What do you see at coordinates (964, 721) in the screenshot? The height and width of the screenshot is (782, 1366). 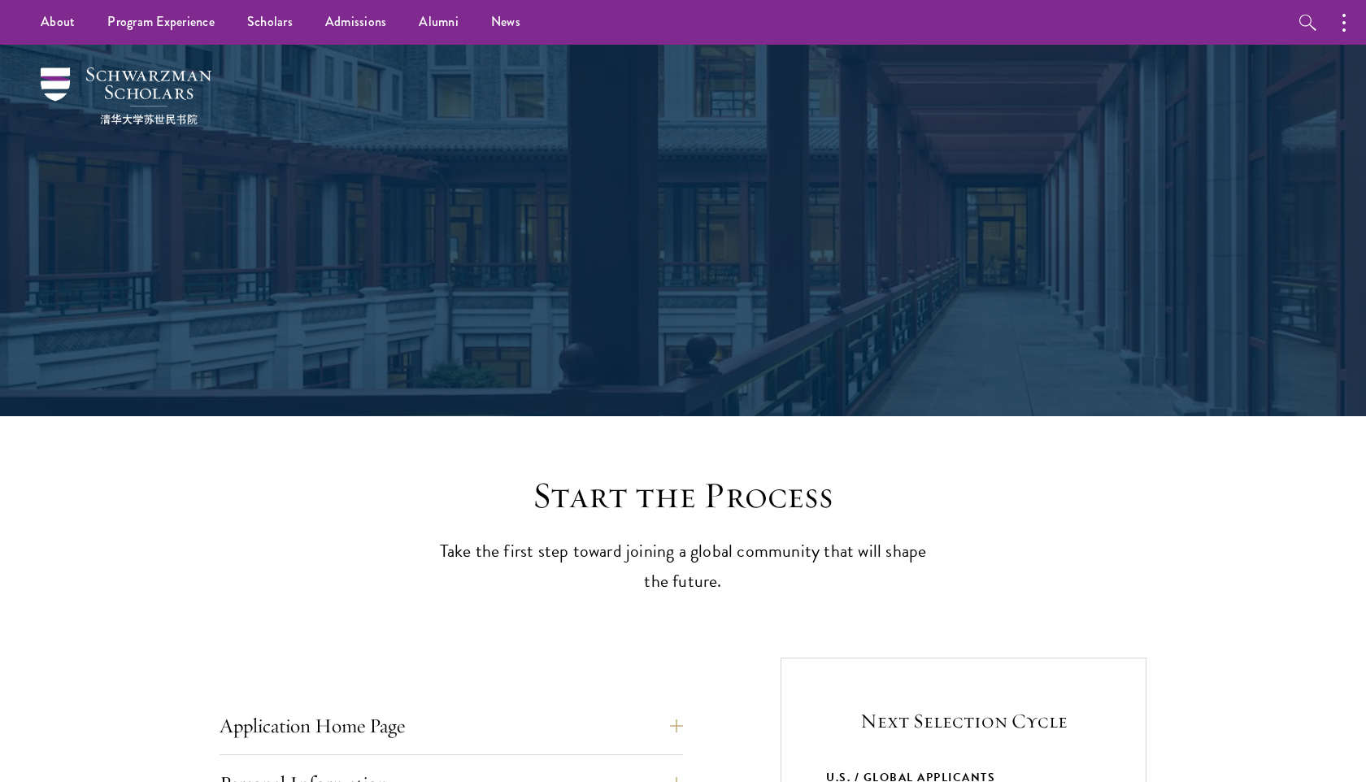 I see `h5: Next Selection Cycle` at bounding box center [964, 721].